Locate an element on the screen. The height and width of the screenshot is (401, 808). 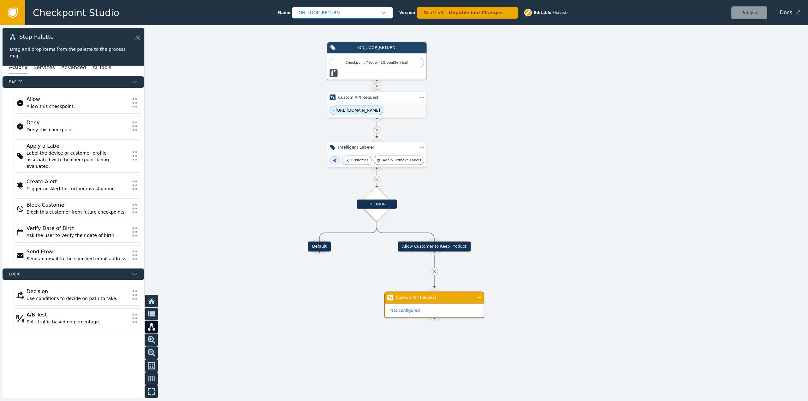
span: Basics is located at coordinates (69, 82).